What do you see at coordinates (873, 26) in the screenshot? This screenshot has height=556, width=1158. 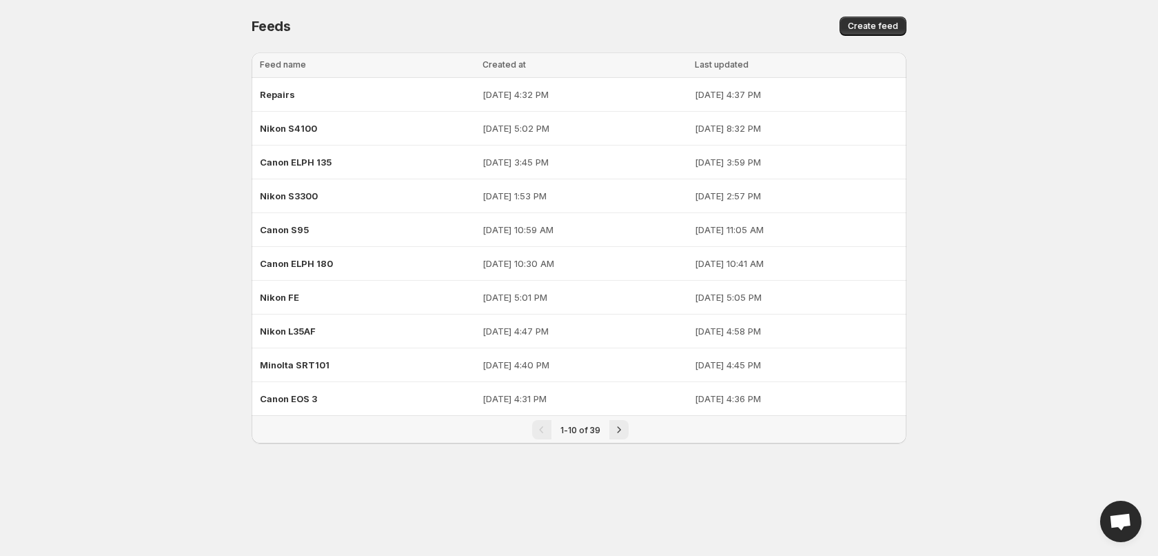 I see `button: Create feed` at bounding box center [873, 26].